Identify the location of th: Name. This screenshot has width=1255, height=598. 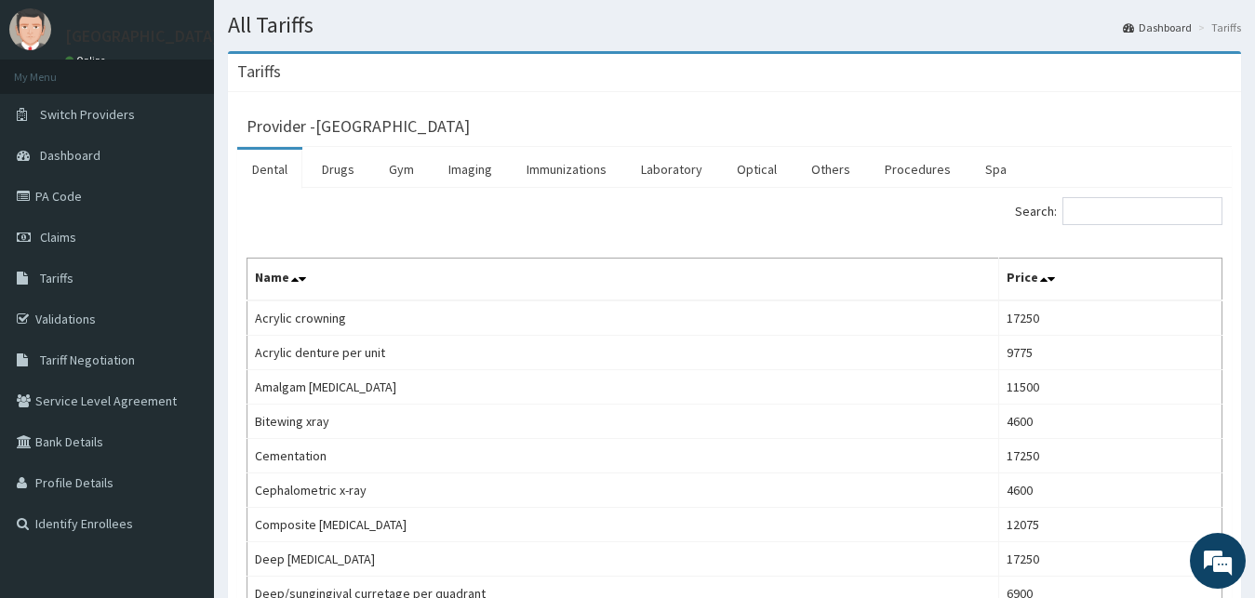
(623, 280).